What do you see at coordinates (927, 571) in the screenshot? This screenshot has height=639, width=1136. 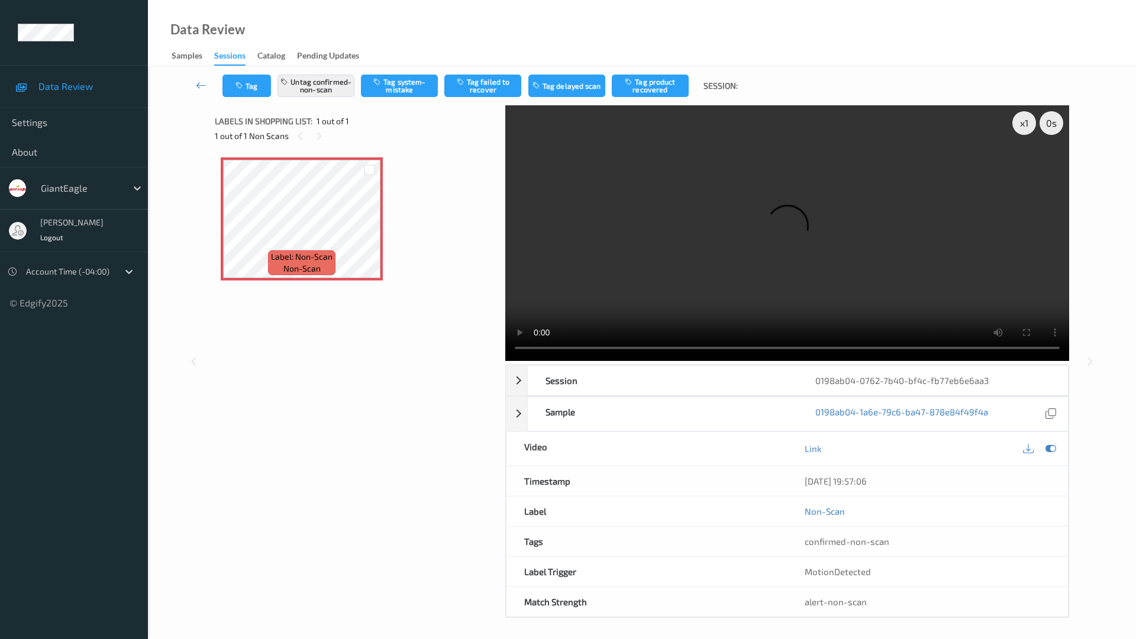 I see `div: MotionDetected` at bounding box center [927, 571].